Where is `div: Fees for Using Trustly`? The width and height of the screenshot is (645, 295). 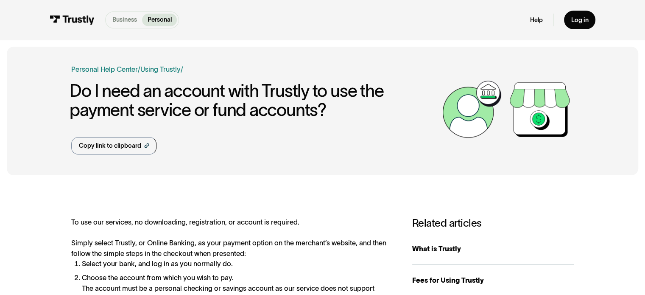
div: Fees for Using Trustly is located at coordinates (493, 280).